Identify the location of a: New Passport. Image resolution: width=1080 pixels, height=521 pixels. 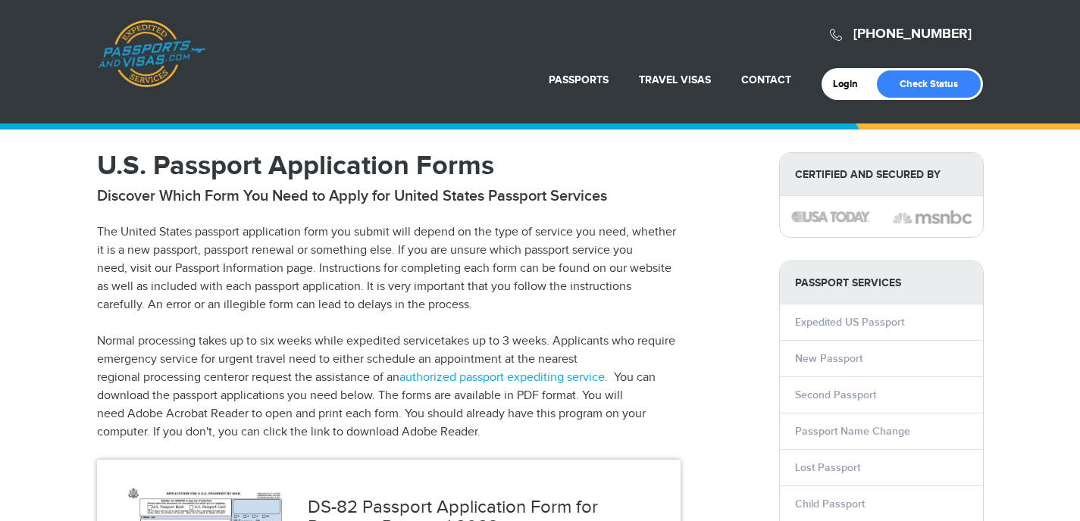
(828, 358).